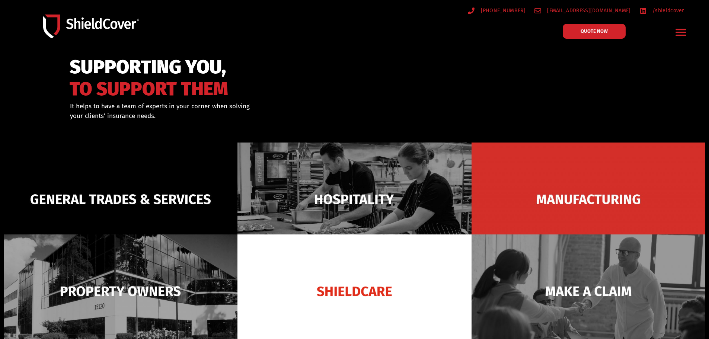 The height and width of the screenshot is (339, 709). I want to click on span: SUPPORTING YOU,, so click(149, 67).